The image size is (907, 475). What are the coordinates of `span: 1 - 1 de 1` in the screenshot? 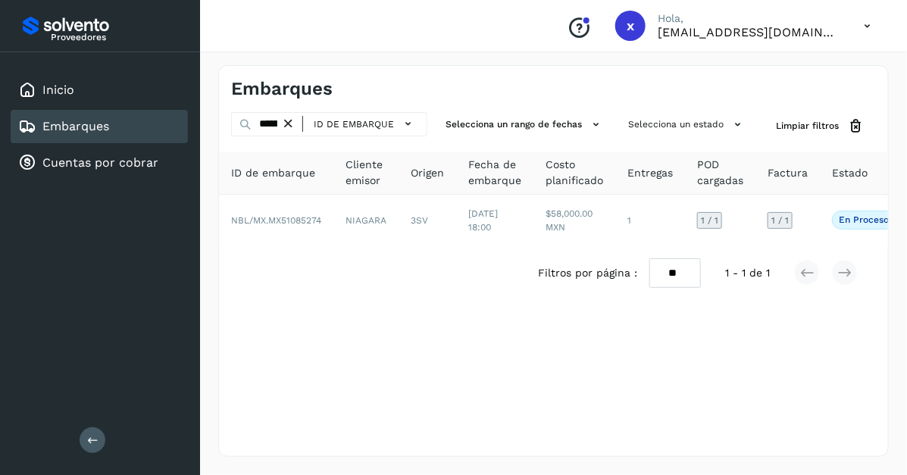 It's located at (747, 273).